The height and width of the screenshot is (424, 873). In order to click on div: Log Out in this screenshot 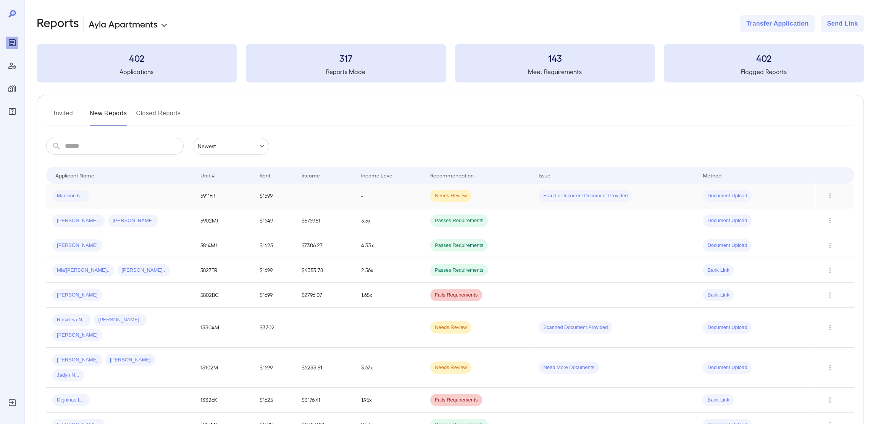, I will do `click(12, 403)`.